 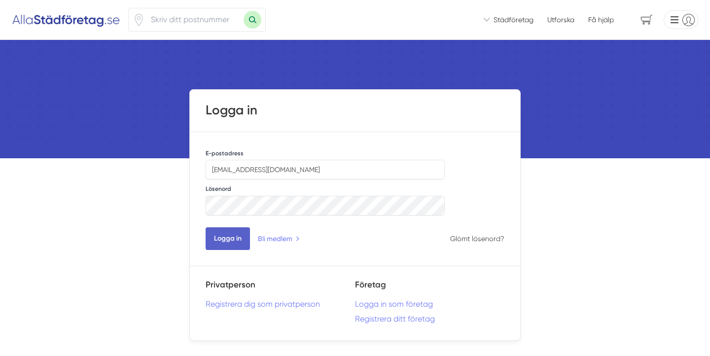 I want to click on a: Bli medlem, so click(x=278, y=239).